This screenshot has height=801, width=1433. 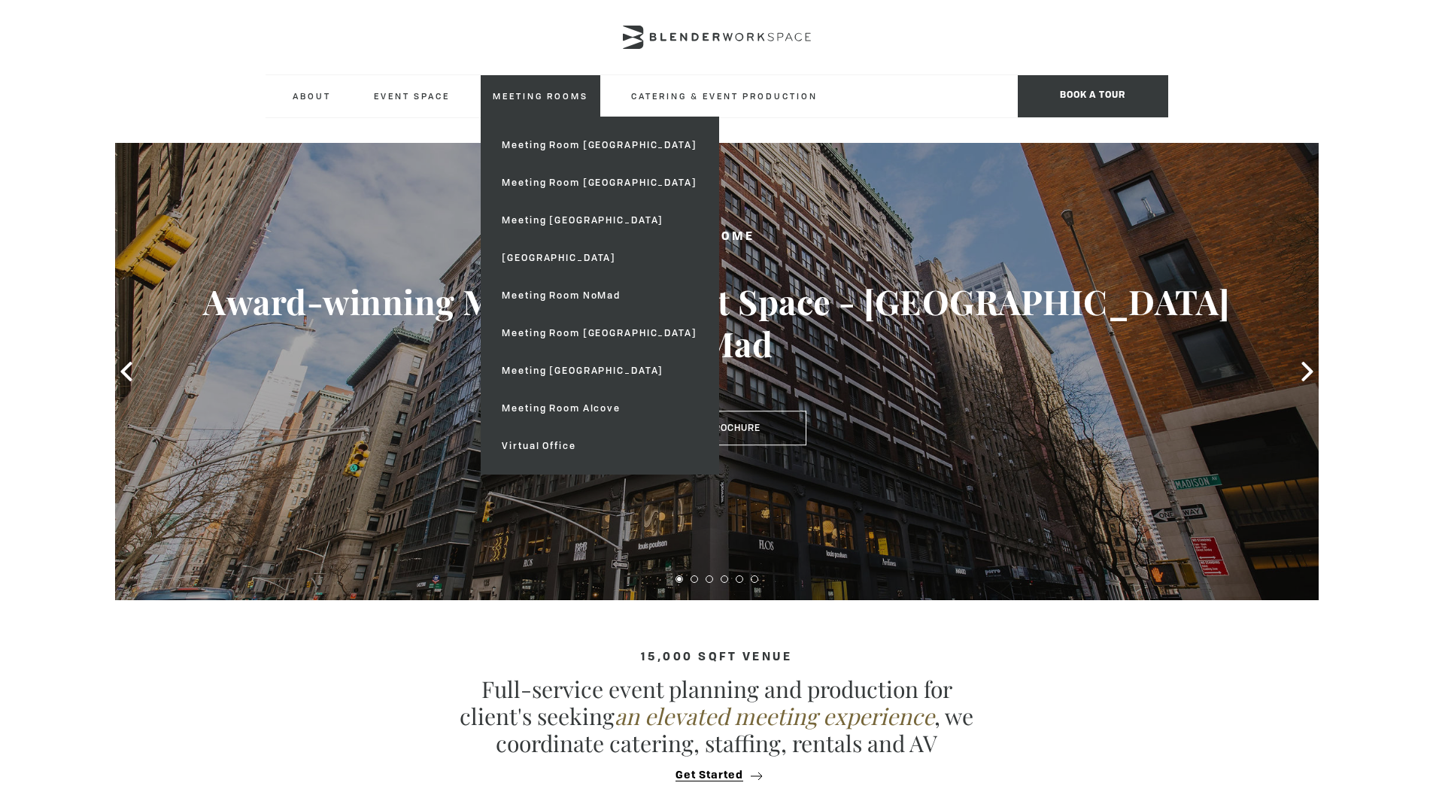 I want to click on a: Virtual Office, so click(x=599, y=446).